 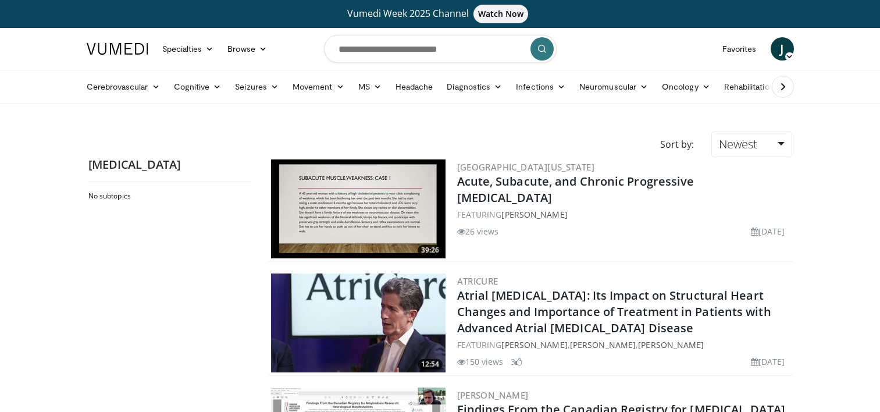 I want to click on span: Vumedi Week 2025 Channel, so click(x=440, y=13).